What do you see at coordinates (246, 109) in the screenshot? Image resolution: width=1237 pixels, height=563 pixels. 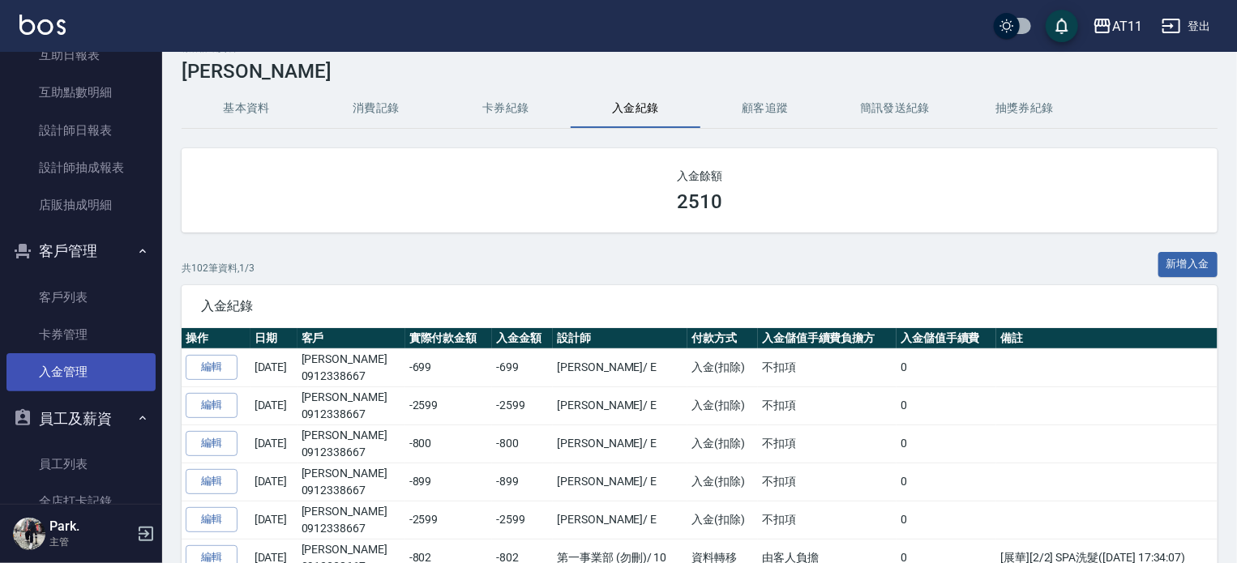 I see `button: 基本資料` at bounding box center [246, 109].